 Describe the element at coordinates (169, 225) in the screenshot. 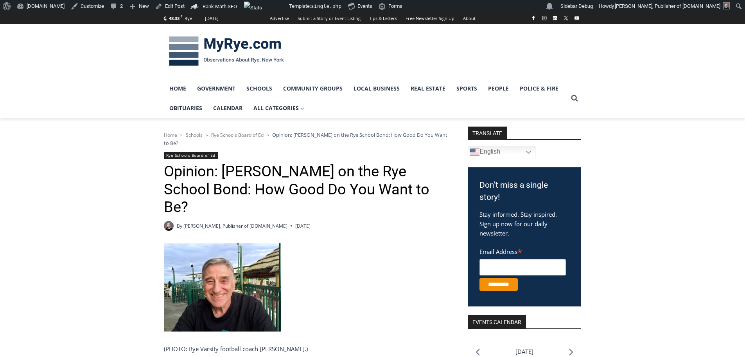

I see `a: Author image` at that location.